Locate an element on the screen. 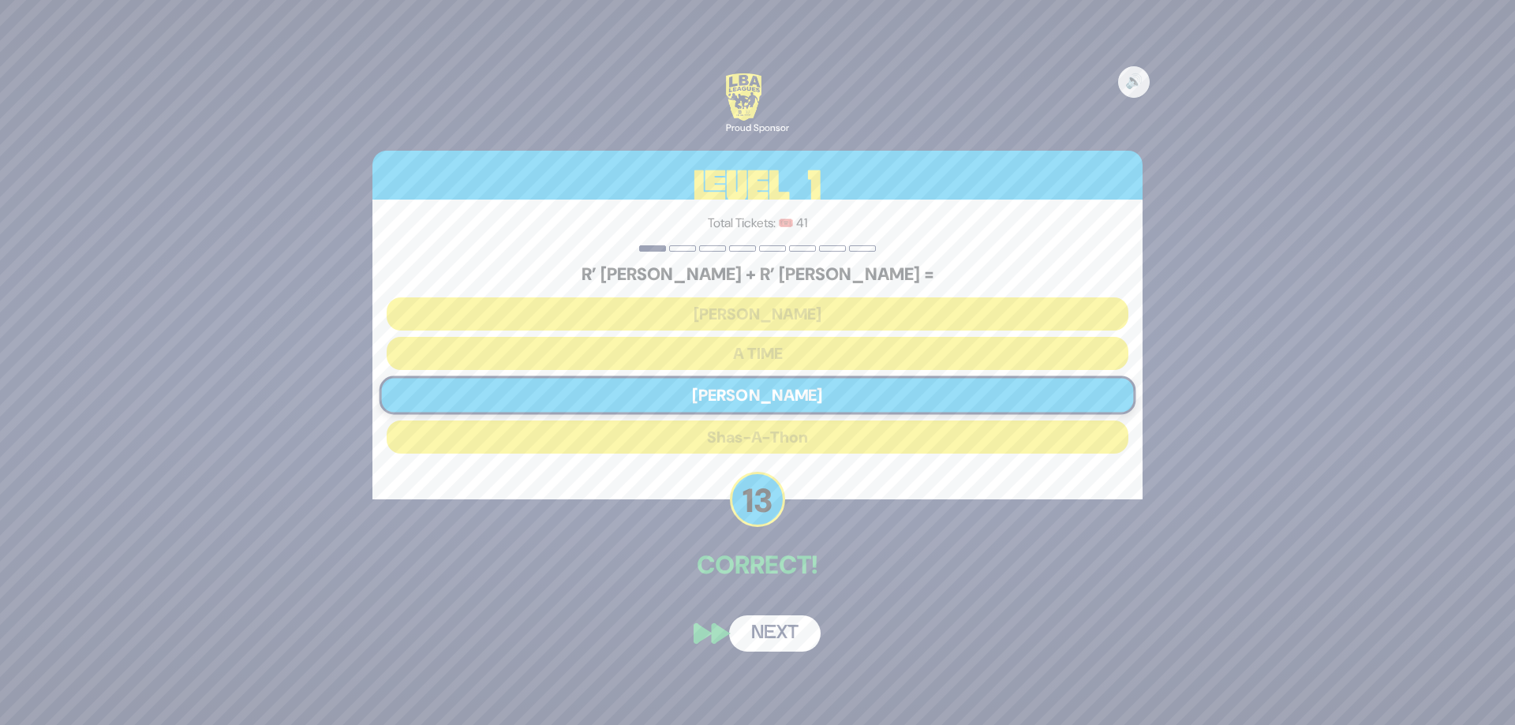 The width and height of the screenshot is (1515, 725). img: LBA is located at coordinates (743, 97).